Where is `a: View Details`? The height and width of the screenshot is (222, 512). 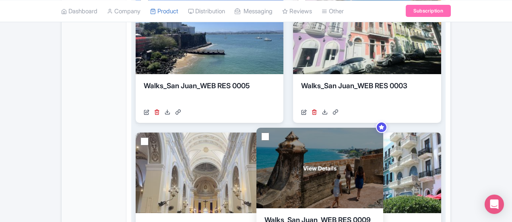 a: View Details is located at coordinates (319, 168).